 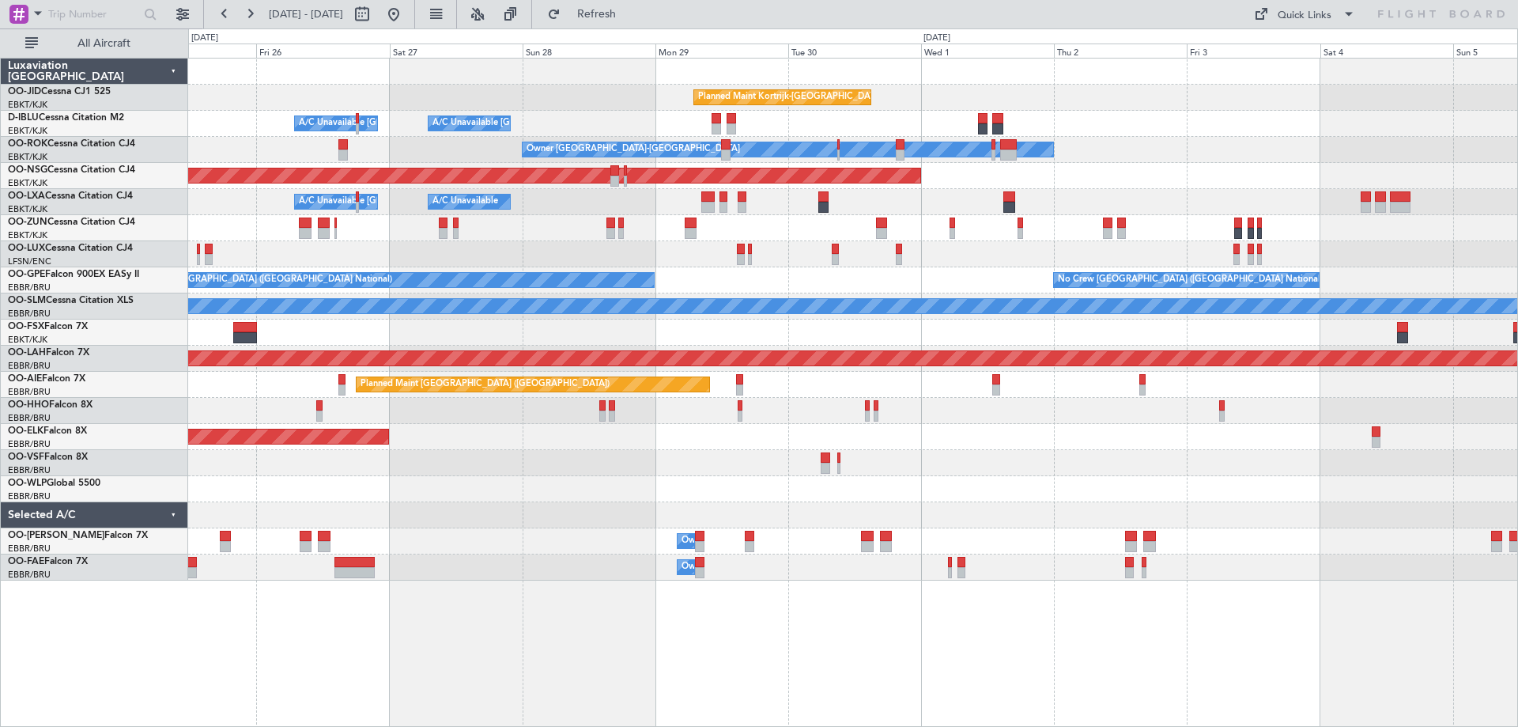 What do you see at coordinates (190, 51) in the screenshot?
I see `div: Thu 25` at bounding box center [190, 51].